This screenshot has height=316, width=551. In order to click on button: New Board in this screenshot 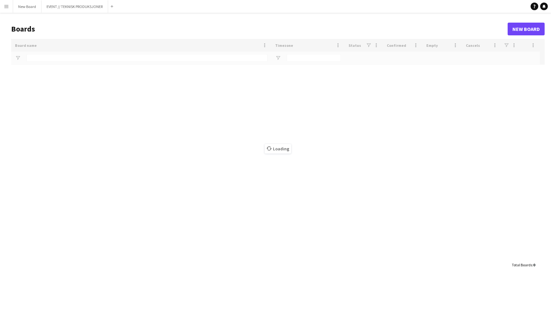, I will do `click(27, 6)`.